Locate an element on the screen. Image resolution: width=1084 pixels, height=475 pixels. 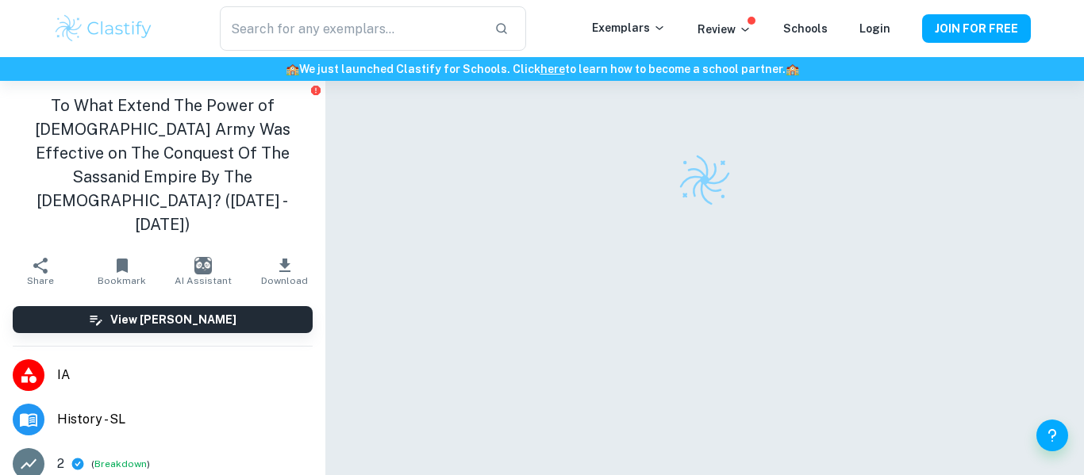
span: Download is located at coordinates (284, 281).